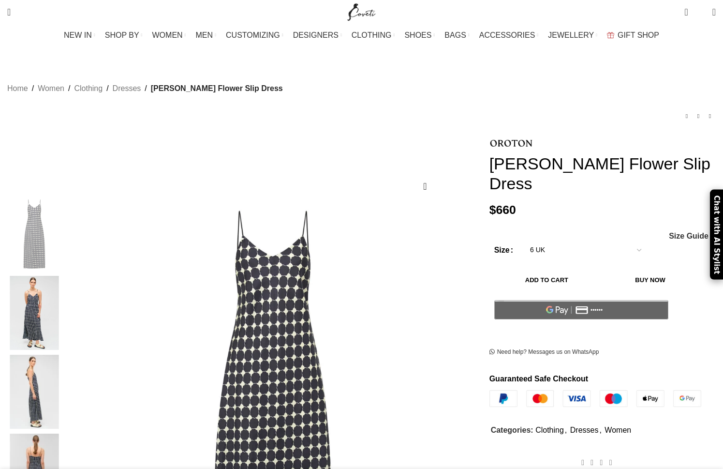 The height and width of the screenshot is (469, 723). What do you see at coordinates (205, 35) in the screenshot?
I see `span: MEN` at bounding box center [205, 35].